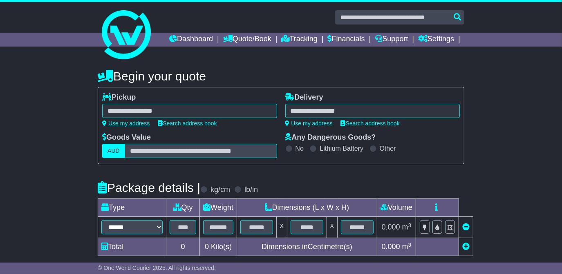 This screenshot has height=274, width=562. I want to click on td: Dimensions (L x W x H), so click(306, 208).